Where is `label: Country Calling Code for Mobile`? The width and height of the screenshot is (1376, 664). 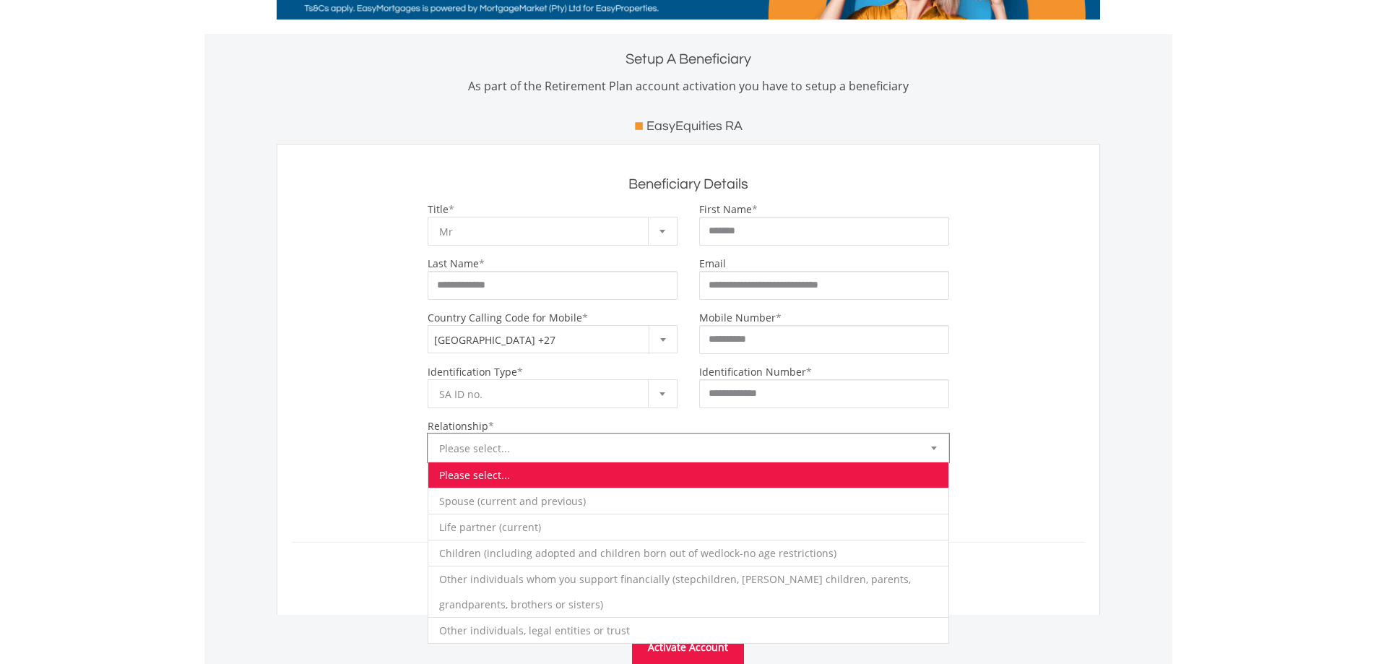
label: Country Calling Code for Mobile is located at coordinates (505, 317).